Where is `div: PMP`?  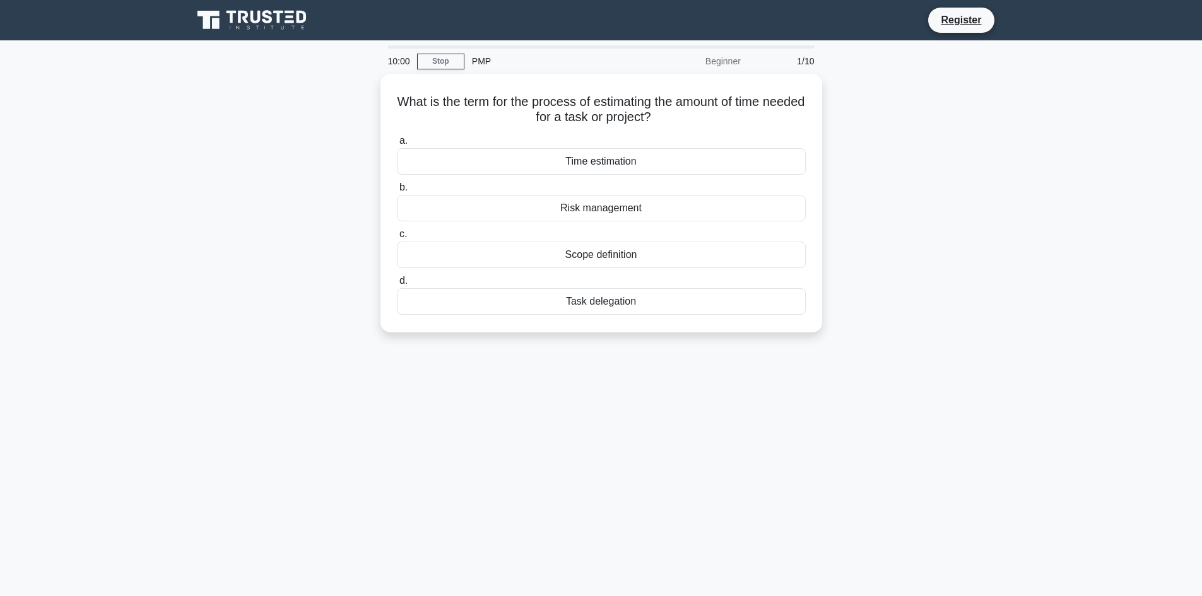
div: PMP is located at coordinates (551, 61).